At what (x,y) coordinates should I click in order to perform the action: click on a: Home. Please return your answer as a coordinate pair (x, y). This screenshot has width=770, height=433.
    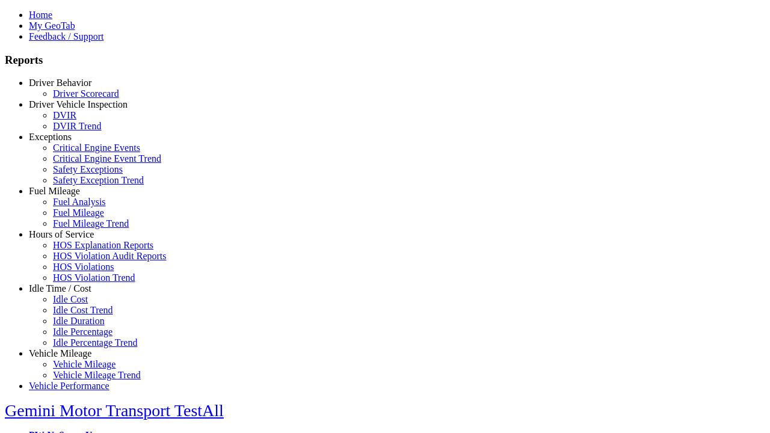
    Looking at the image, I should click on (40, 14).